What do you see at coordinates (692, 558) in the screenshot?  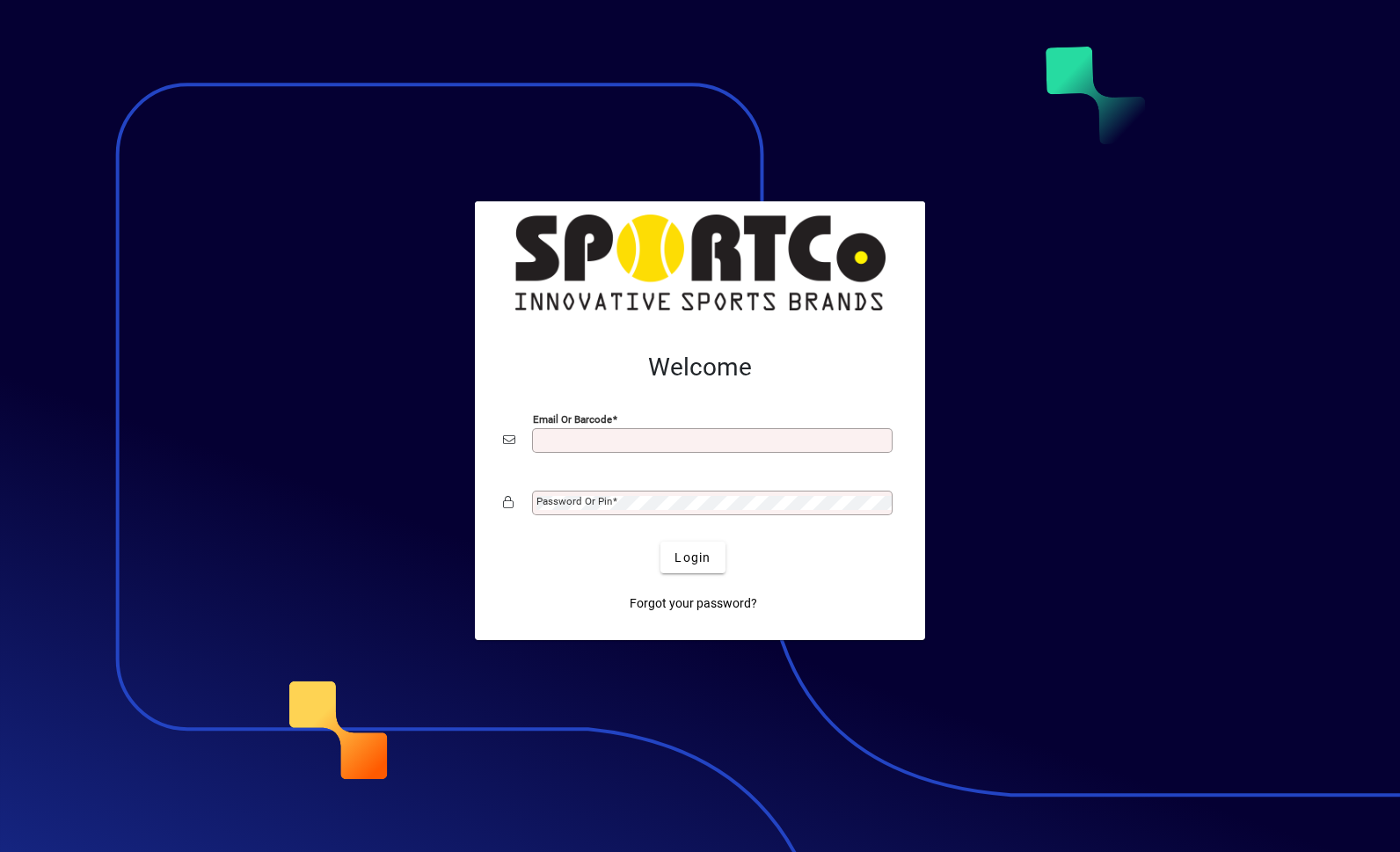 I see `span: Login` at bounding box center [692, 558].